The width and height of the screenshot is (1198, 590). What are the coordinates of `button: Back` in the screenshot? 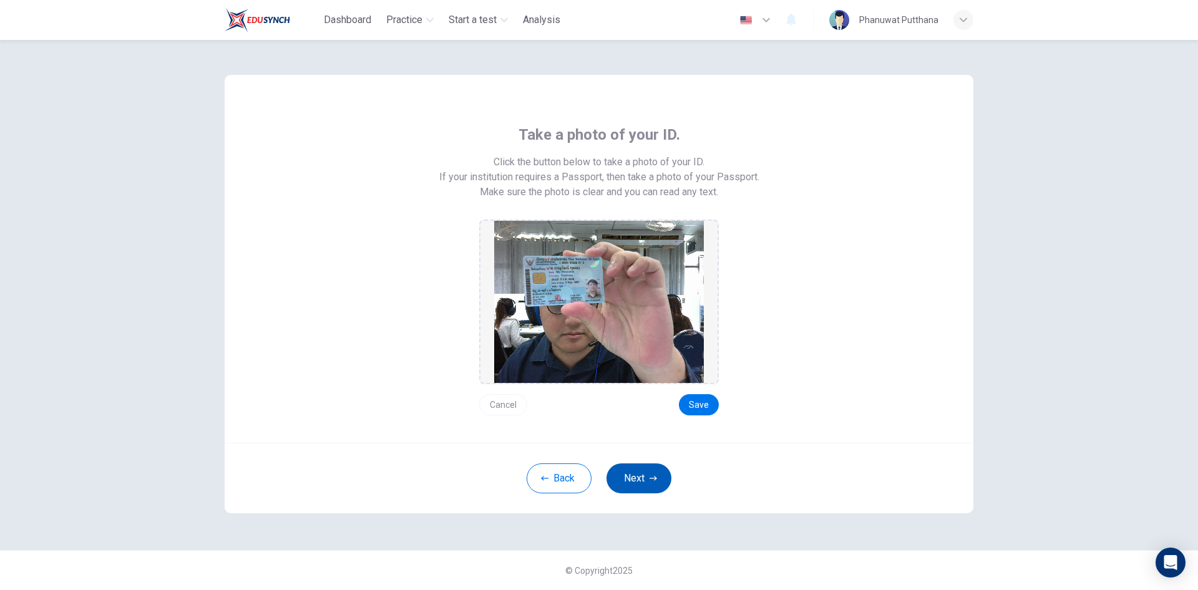 It's located at (559, 479).